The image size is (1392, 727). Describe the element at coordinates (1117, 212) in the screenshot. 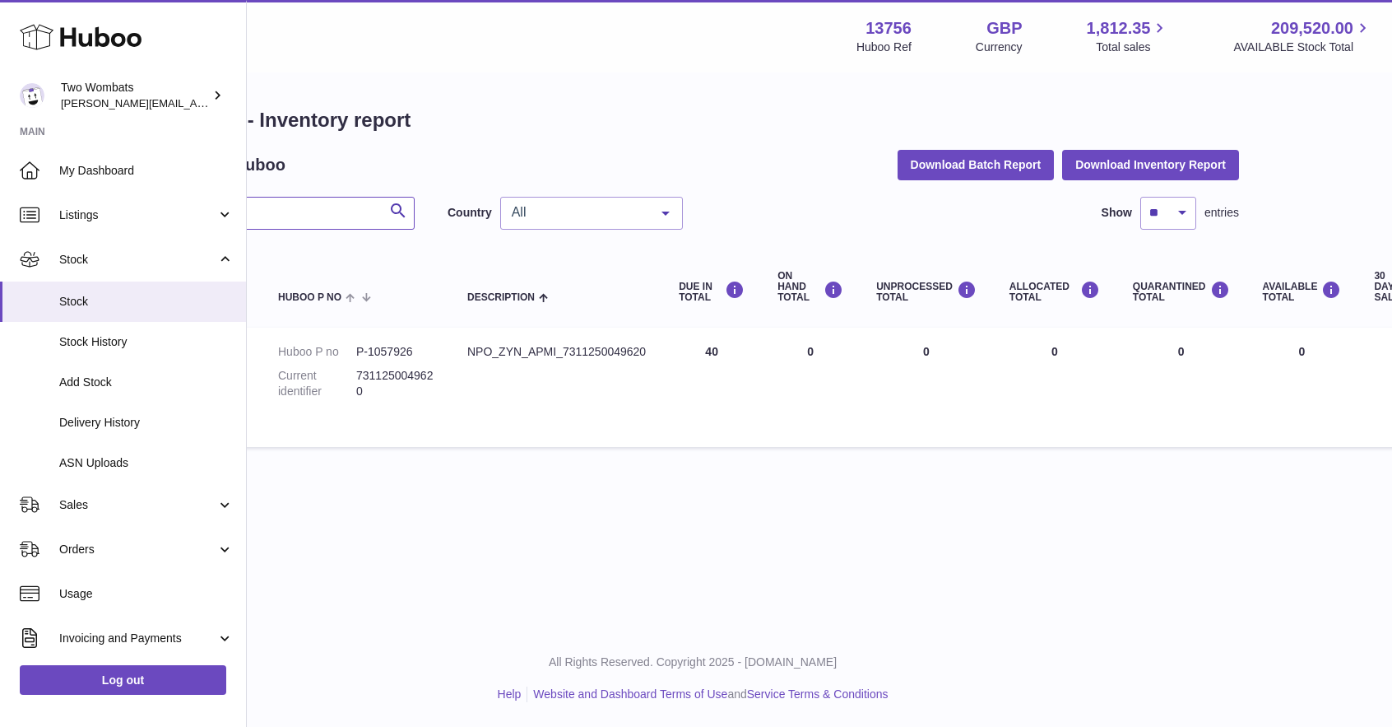

I see `label: Show` at that location.